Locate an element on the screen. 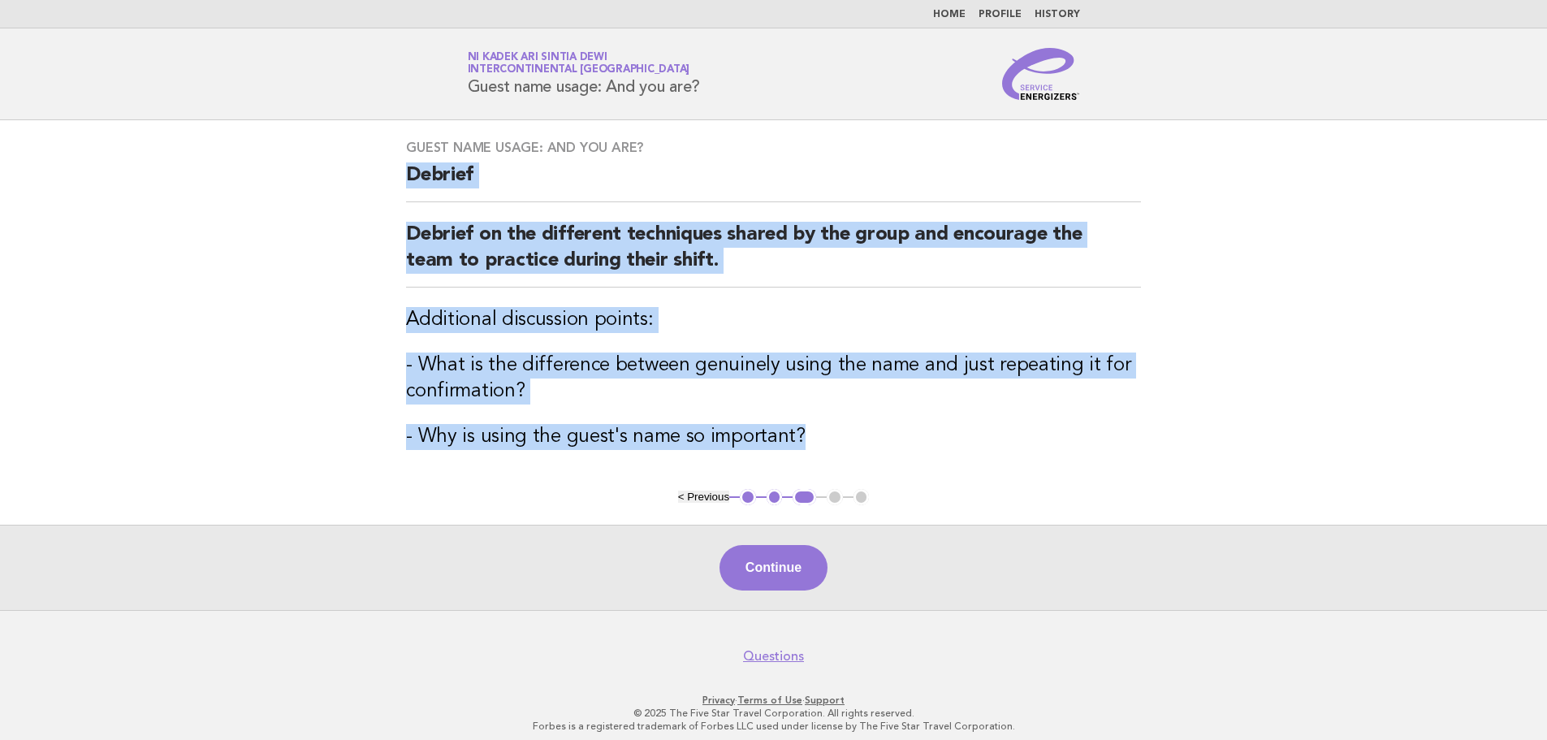  a: Profile is located at coordinates (1000, 15).